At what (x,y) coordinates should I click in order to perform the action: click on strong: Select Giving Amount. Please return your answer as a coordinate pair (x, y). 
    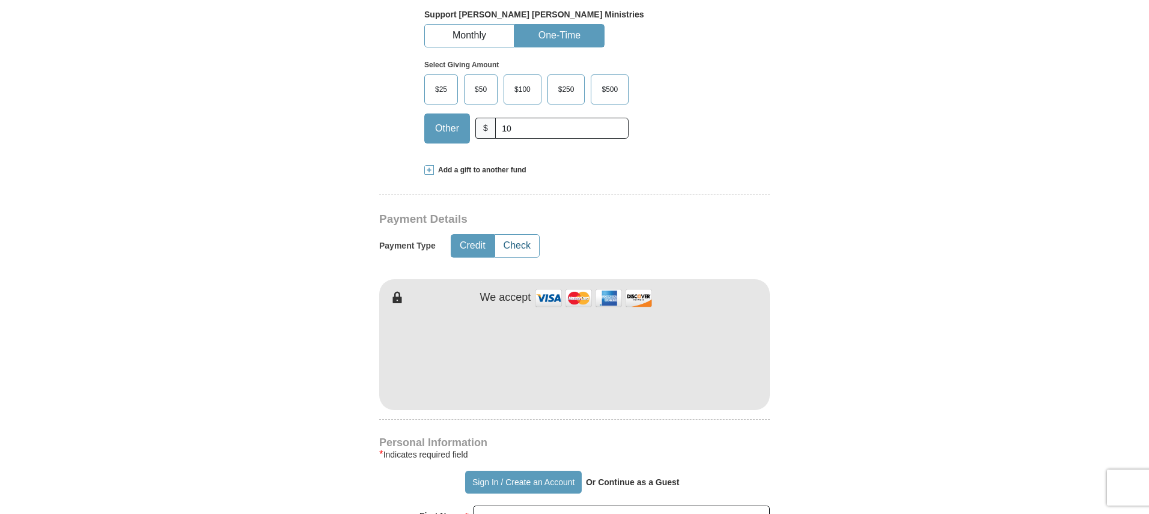
    Looking at the image, I should click on (462, 65).